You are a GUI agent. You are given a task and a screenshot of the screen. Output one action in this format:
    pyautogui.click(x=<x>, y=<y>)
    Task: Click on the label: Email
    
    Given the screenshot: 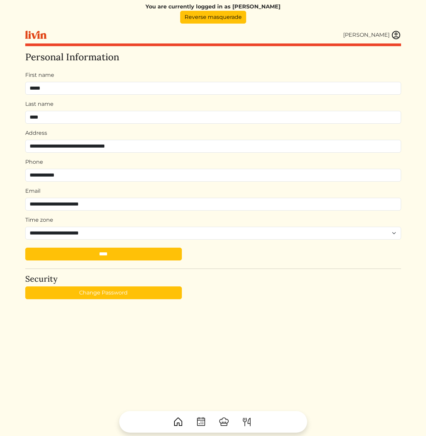 What is the action you would take?
    pyautogui.click(x=33, y=191)
    